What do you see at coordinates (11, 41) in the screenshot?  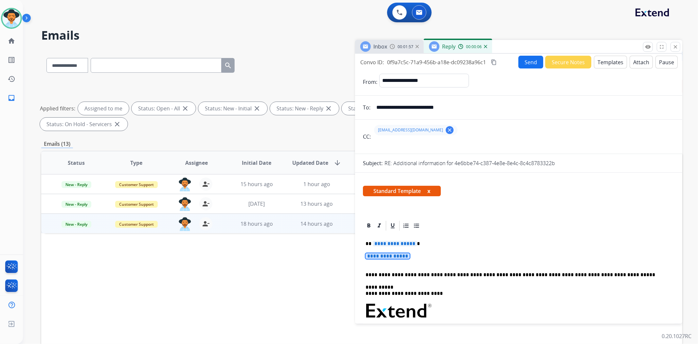 I see `mat-icon: home` at bounding box center [11, 41].